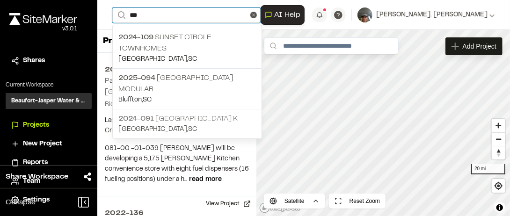 The height and width of the screenshot is (216, 510). I want to click on a: Reports, so click(49, 163).